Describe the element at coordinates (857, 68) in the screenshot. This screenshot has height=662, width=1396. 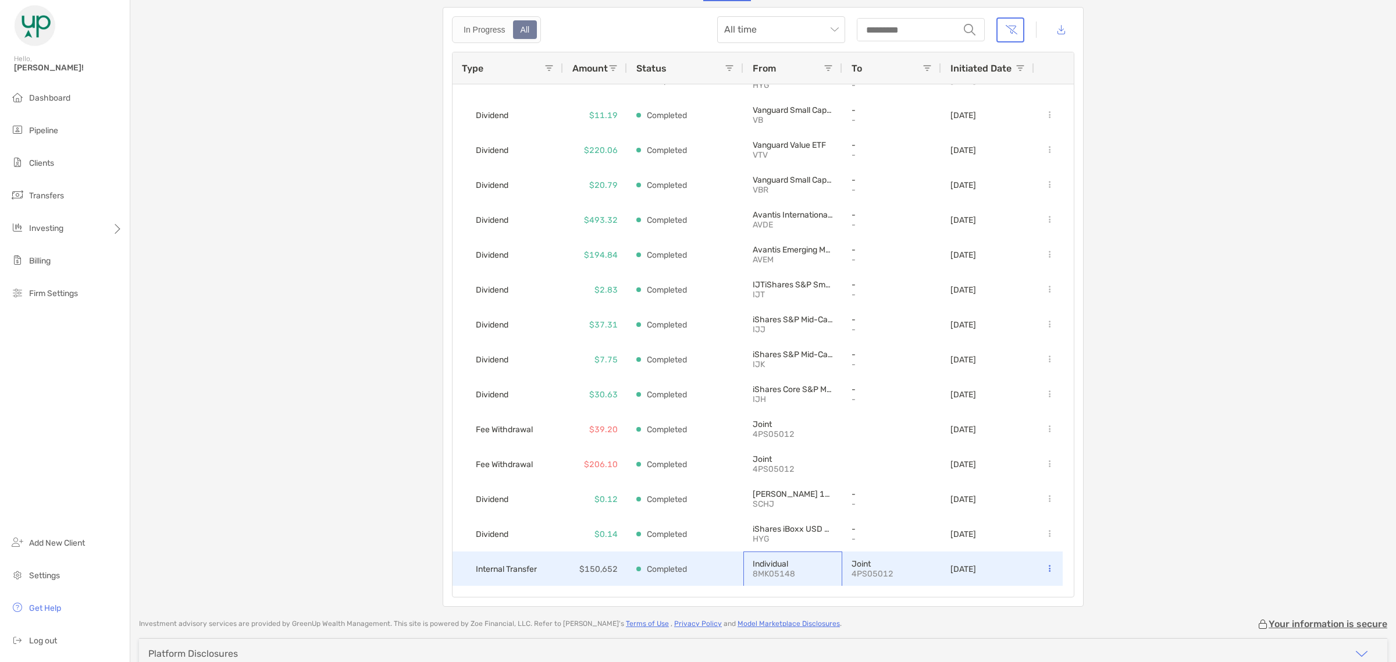
I see `span: To` at that location.